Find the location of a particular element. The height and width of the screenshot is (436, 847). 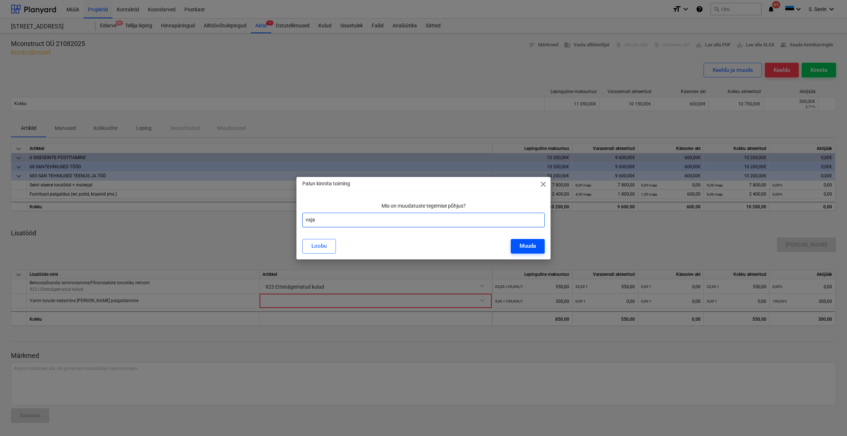

button: Muuda is located at coordinates (527, 246).